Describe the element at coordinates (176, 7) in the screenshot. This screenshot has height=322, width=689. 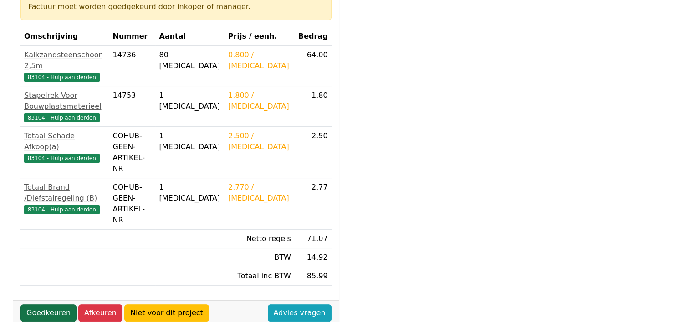
I see `div: Factuur moet worden goedgekeurd door inkoper of manager.` at that location.